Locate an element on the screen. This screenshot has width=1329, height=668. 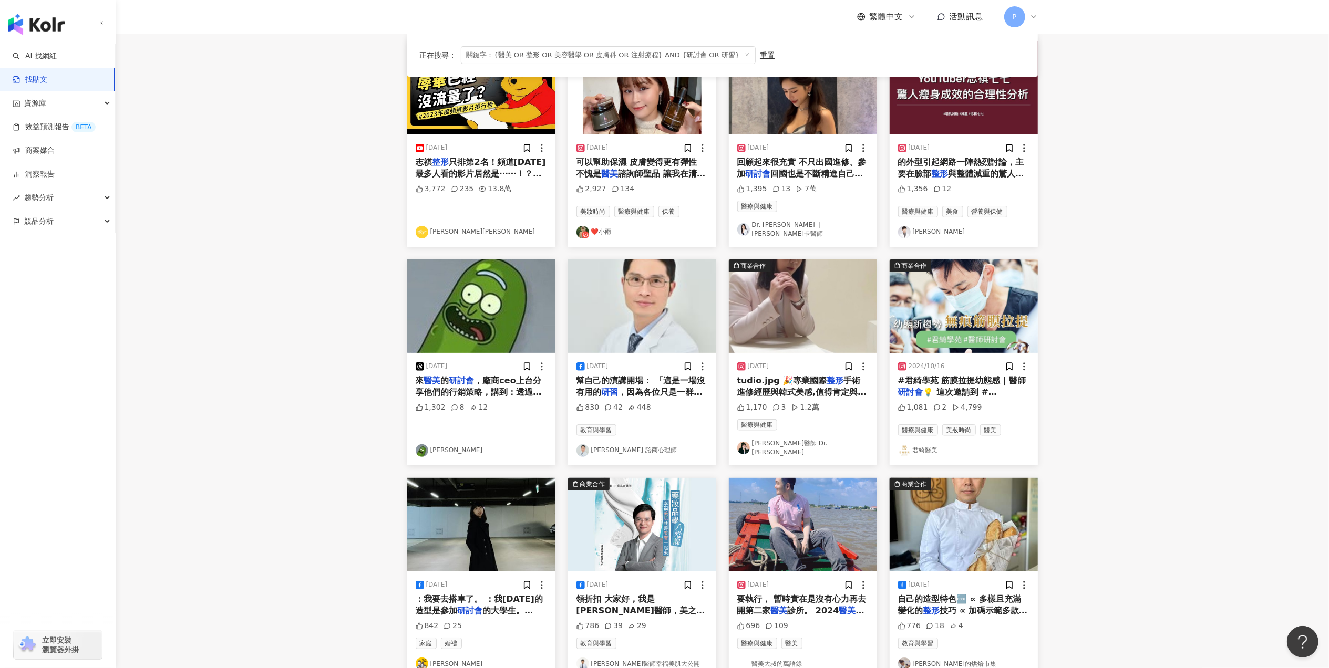
a: KOL Avatar❤️小雨 is located at coordinates (642, 232).